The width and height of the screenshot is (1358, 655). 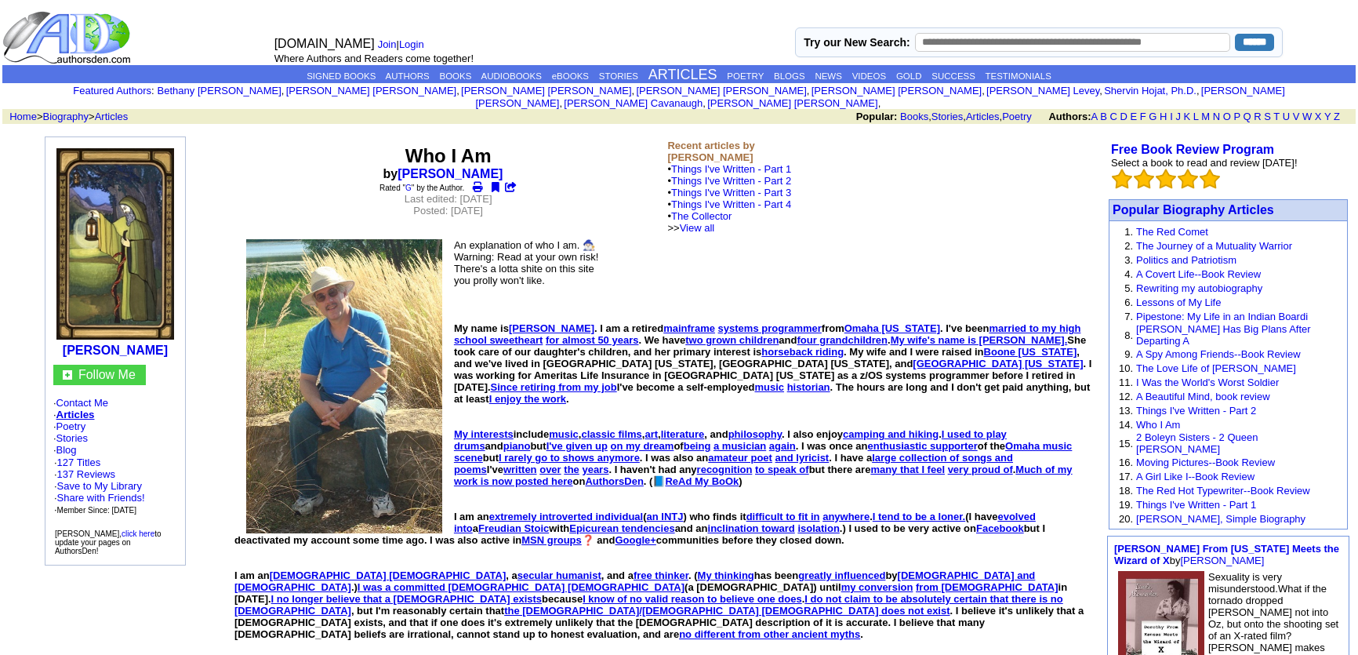 What do you see at coordinates (731, 204) in the screenshot?
I see `a: Things I've Written - Part 4` at bounding box center [731, 204].